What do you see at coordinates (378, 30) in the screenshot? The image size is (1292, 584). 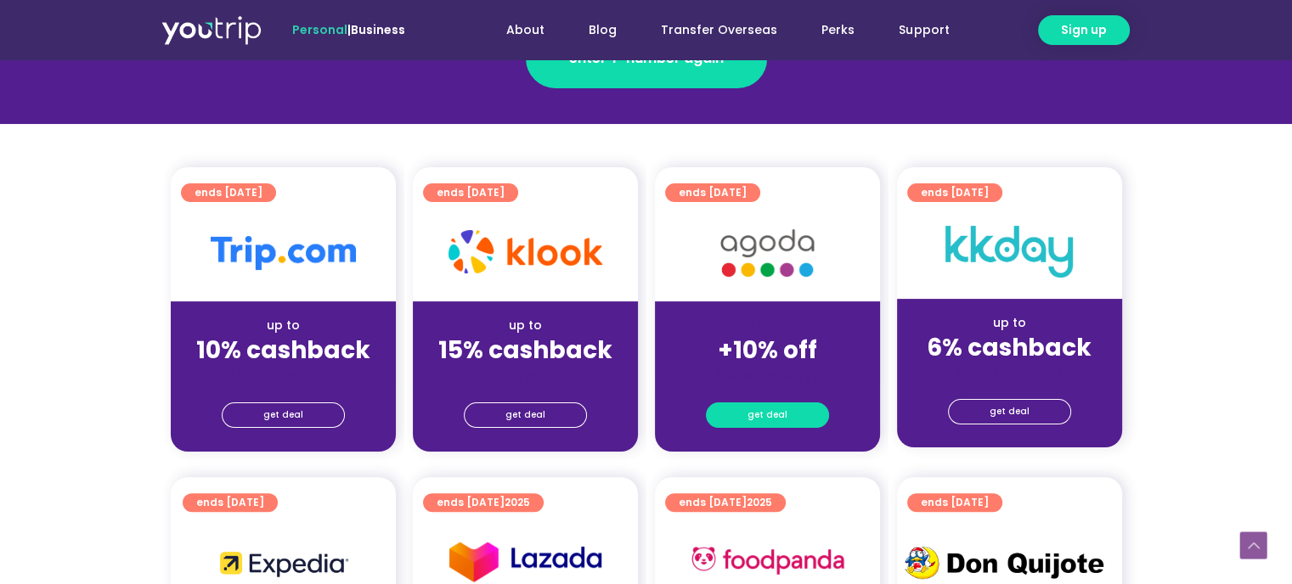 I see `a: Business` at bounding box center [378, 30].